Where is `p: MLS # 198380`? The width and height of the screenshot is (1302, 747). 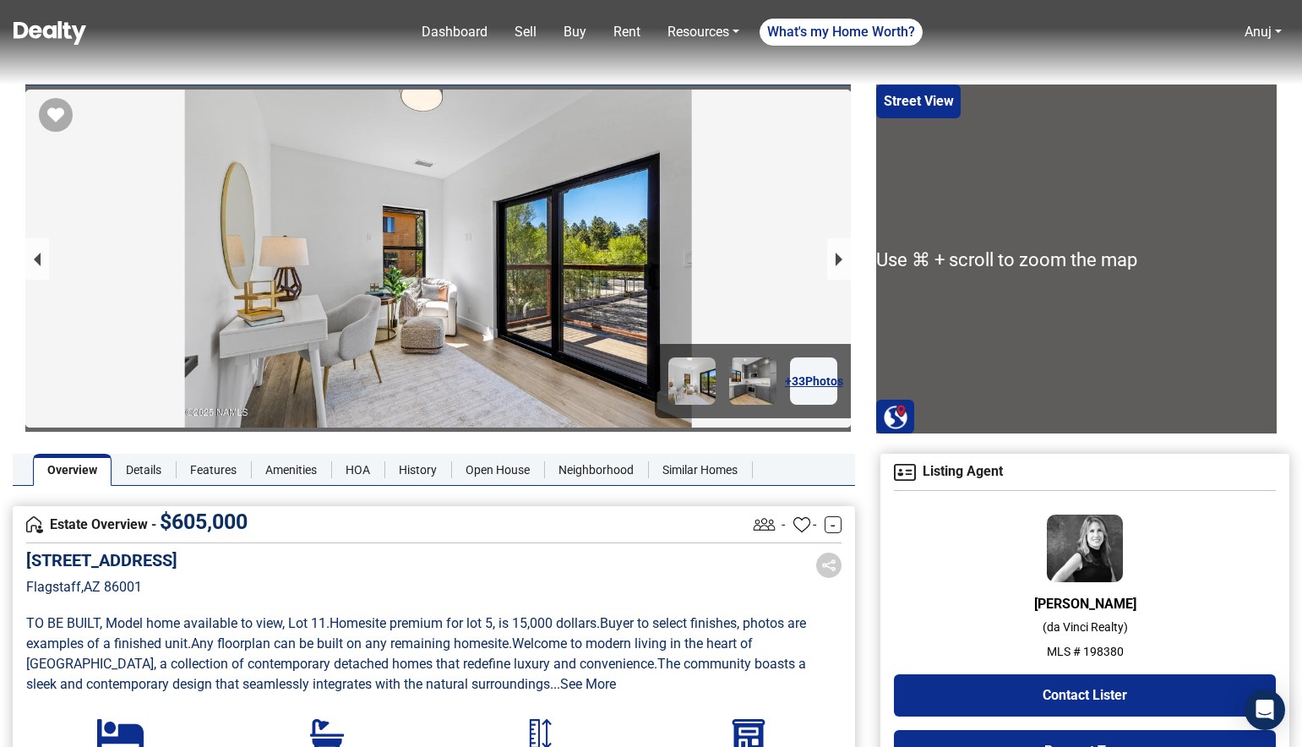
p: MLS # 198380 is located at coordinates (1085, 651).